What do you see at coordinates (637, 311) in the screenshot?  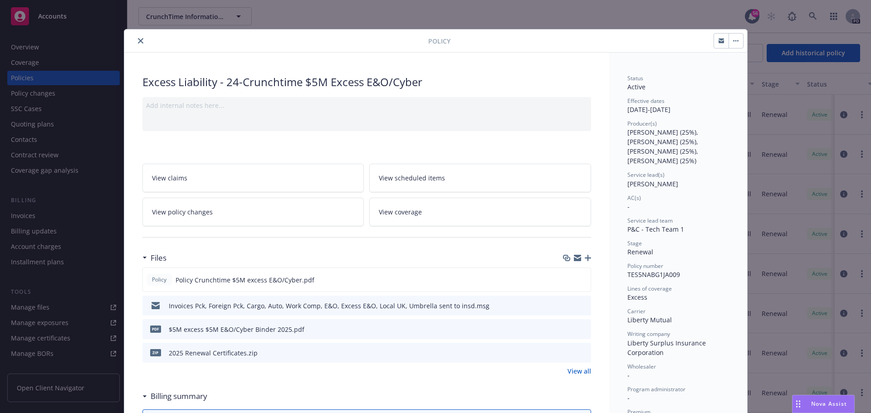 I see `span: Carrier` at bounding box center [637, 311].